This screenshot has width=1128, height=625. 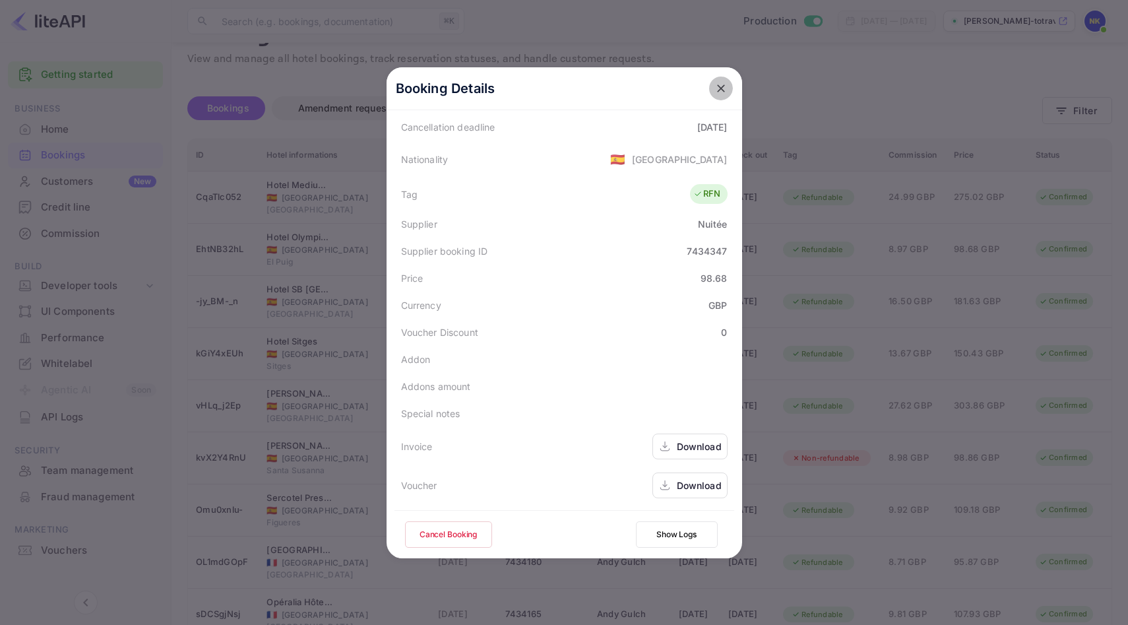 I want to click on div: Voucher Discount, so click(x=439, y=332).